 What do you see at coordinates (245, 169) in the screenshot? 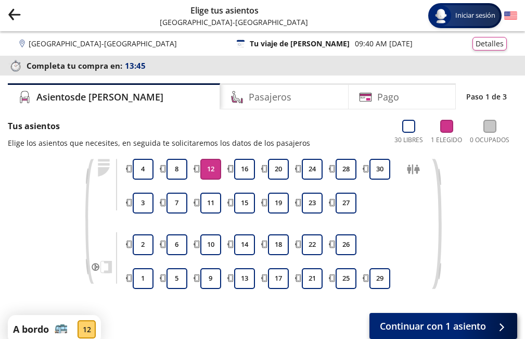
I see `button: 16` at bounding box center [245, 169].